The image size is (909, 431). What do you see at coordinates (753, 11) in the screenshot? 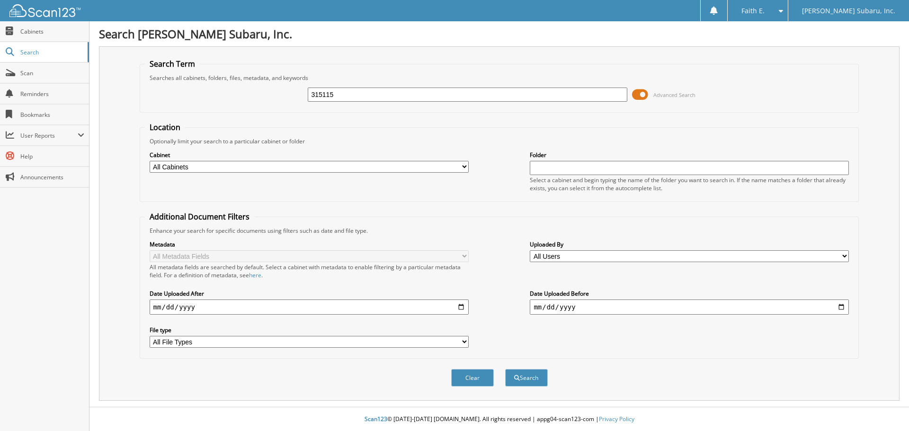
I see `span: Faith E.` at bounding box center [753, 11].